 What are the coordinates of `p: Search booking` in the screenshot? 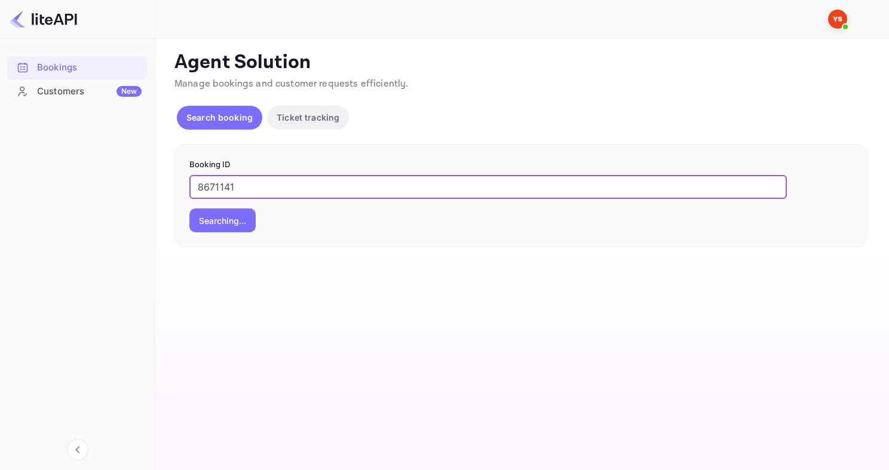 It's located at (219, 117).